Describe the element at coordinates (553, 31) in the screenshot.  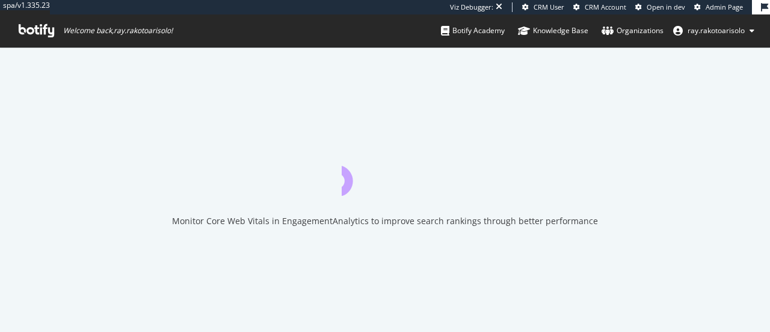
I see `a: Knowledge Base` at that location.